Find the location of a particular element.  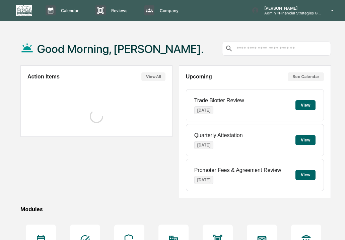

p: Reviews is located at coordinates (118, 10).